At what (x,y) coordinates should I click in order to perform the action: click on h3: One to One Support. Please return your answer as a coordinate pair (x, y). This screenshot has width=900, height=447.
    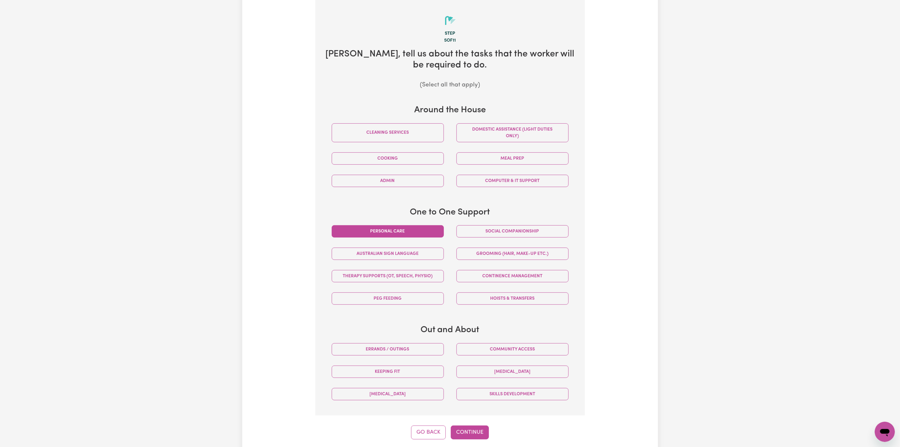
    Looking at the image, I should click on (450, 212).